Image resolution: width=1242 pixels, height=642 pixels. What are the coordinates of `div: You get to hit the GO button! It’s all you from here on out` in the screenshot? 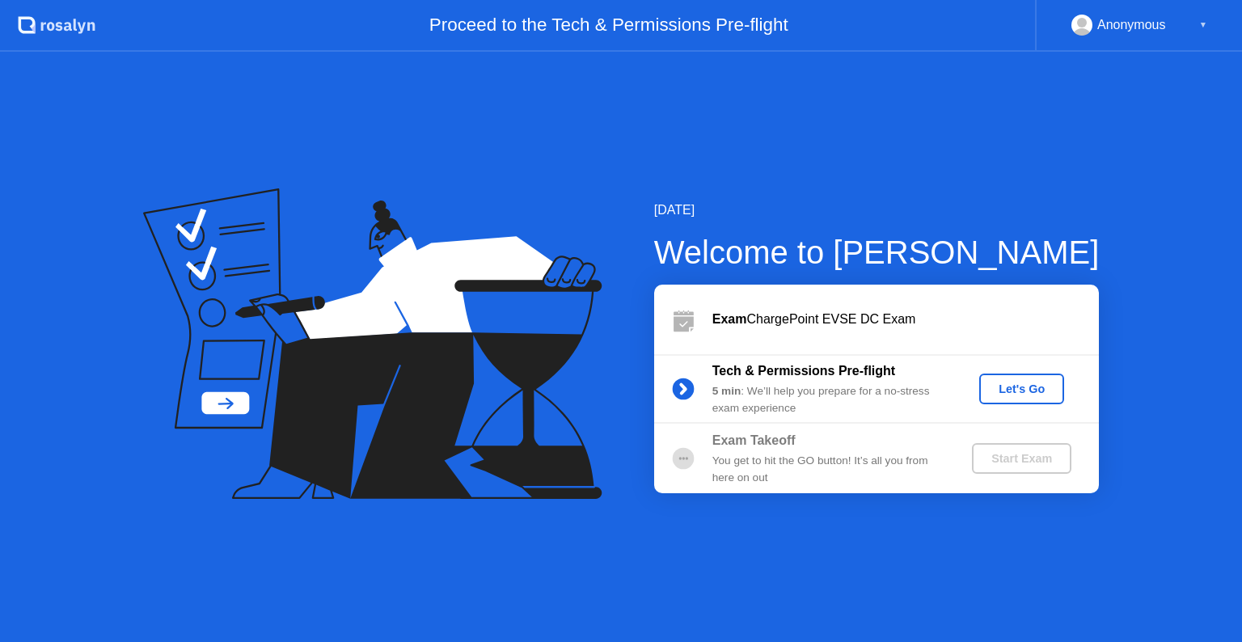 It's located at (829, 469).